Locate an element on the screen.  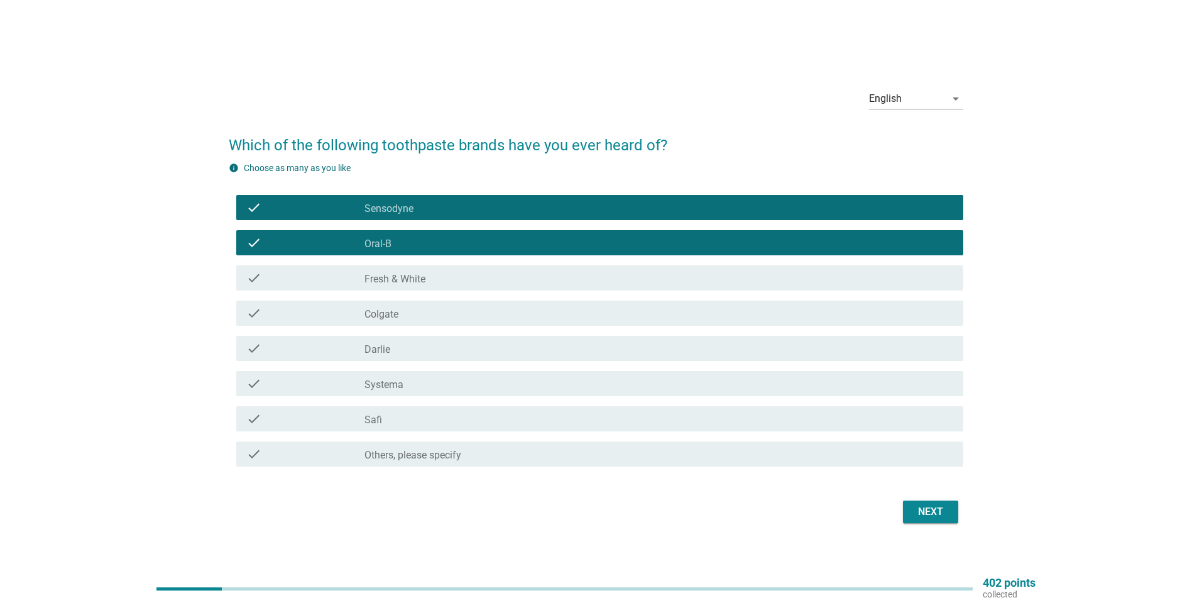
label: Choose as many as you like is located at coordinates (297, 168).